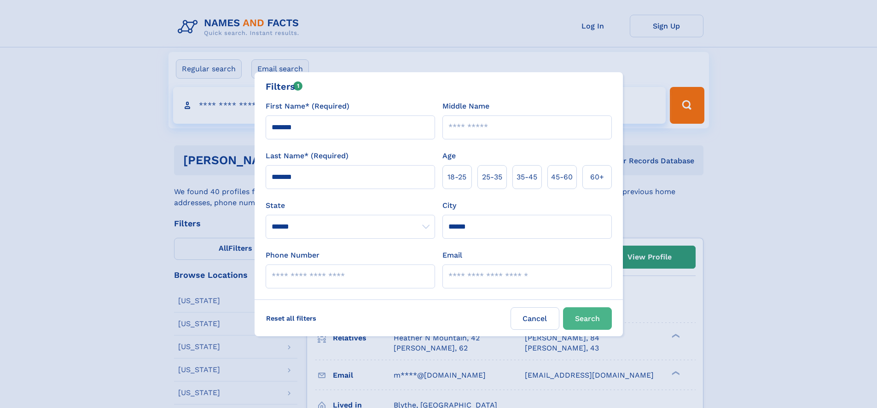 The height and width of the screenshot is (408, 877). What do you see at coordinates (452, 255) in the screenshot?
I see `label: Email` at bounding box center [452, 255].